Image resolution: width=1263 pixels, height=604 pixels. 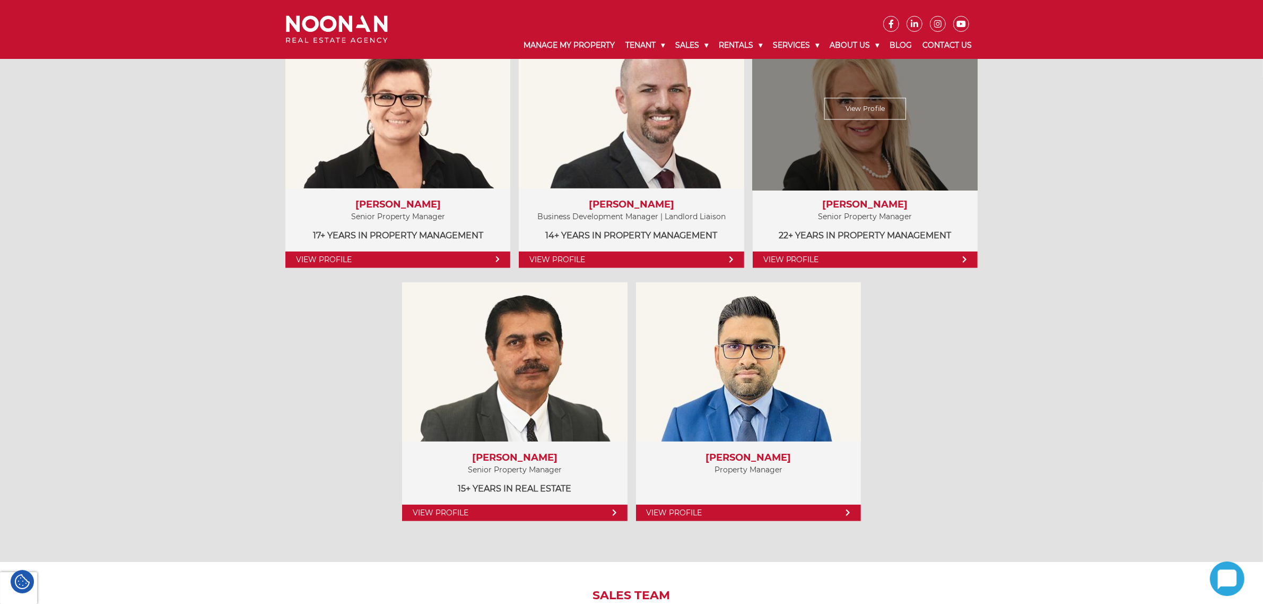 What do you see at coordinates (865, 235) in the screenshot?
I see `p: 22+ years in Property Management` at bounding box center [865, 235].